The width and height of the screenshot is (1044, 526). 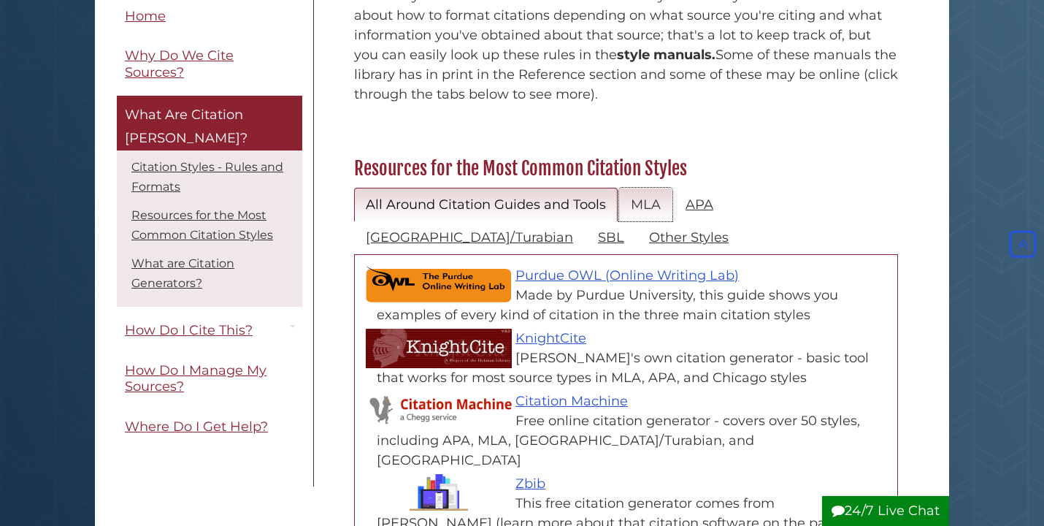 I want to click on a: Logo - black text next to black OWL with eye and beak formed by first letters Purdue OWL (Online ..., so click(x=627, y=275).